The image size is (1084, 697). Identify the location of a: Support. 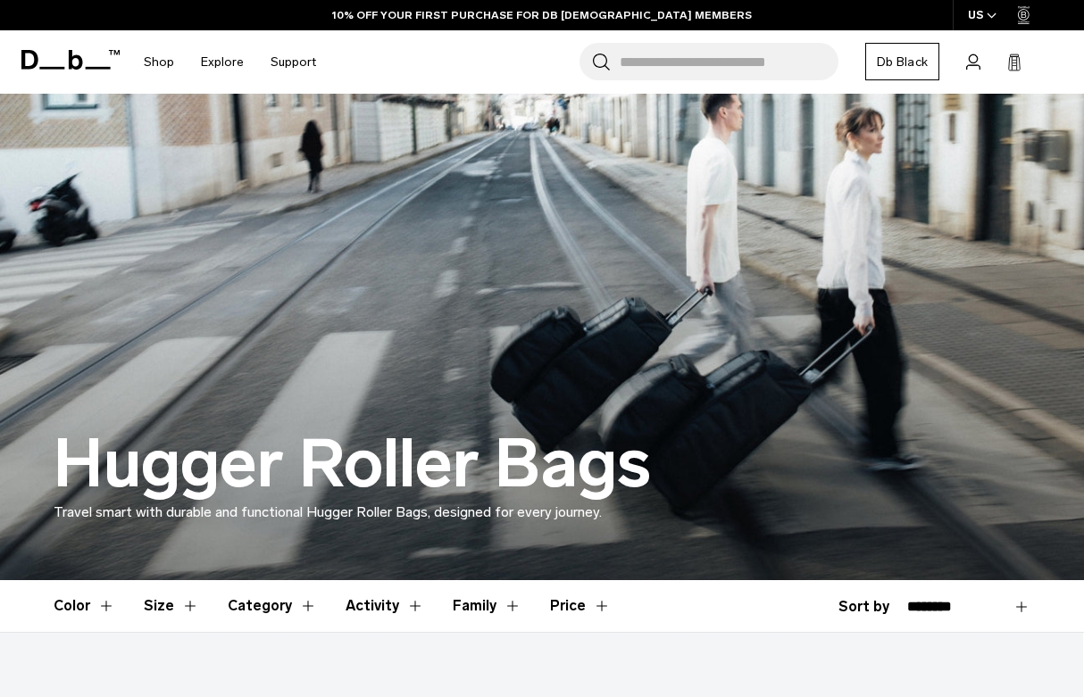
(293, 62).